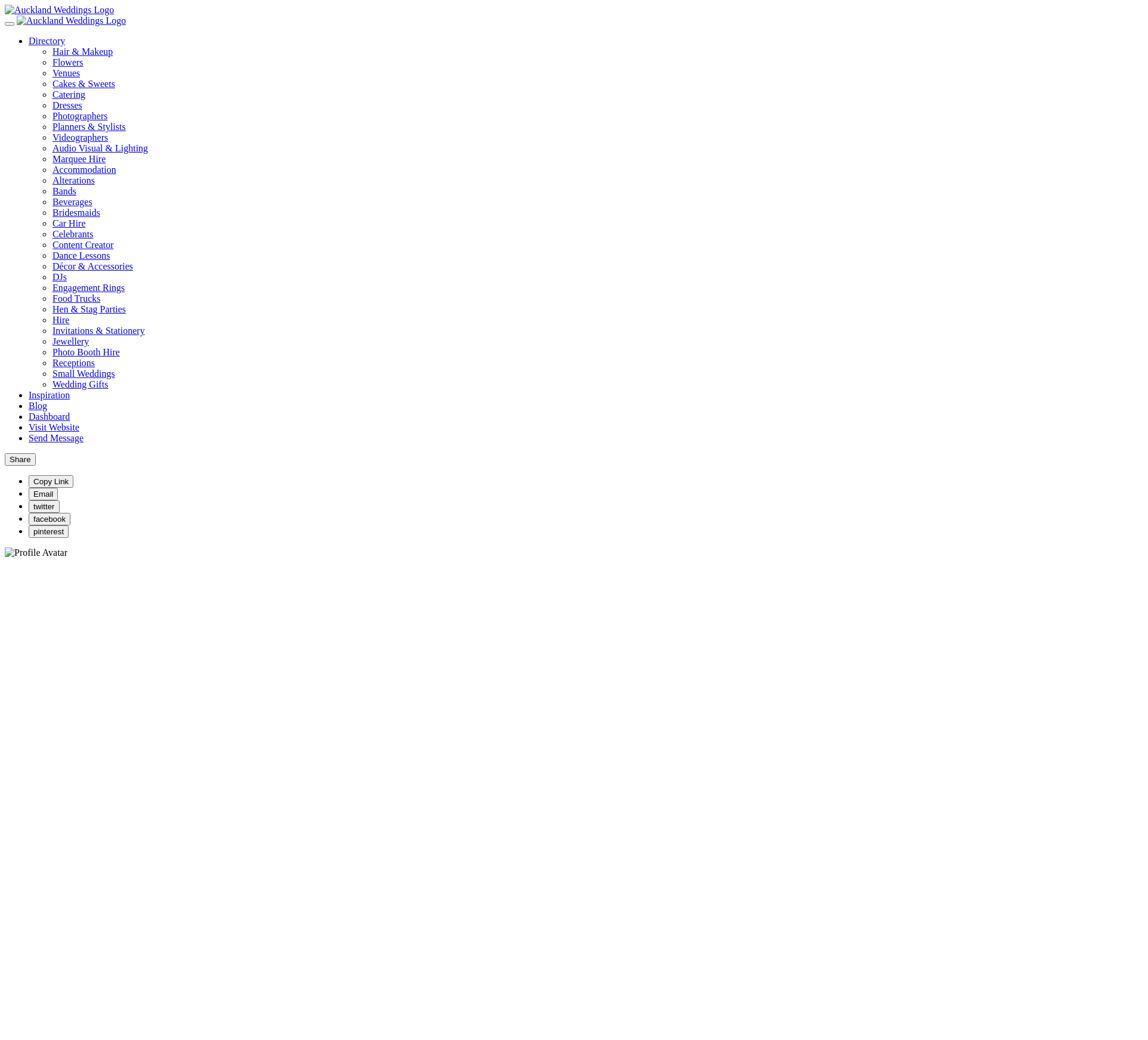  I want to click on button: pinterest, so click(48, 531).